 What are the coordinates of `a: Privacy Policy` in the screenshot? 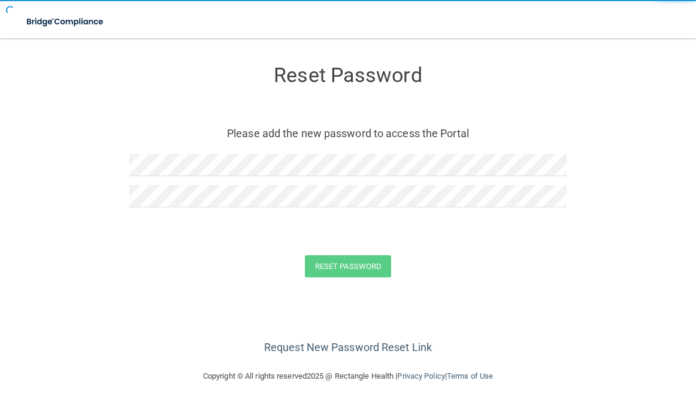 It's located at (420, 375).